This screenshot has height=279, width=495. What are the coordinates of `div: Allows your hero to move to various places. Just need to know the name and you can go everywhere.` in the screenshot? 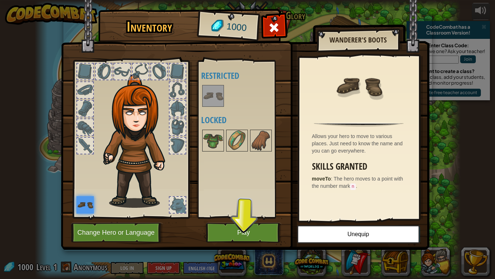 It's located at (361, 143).